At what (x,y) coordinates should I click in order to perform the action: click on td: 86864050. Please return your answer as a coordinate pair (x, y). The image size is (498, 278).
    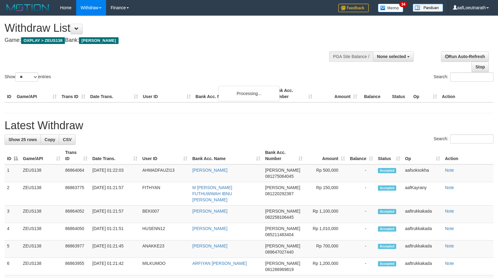
    Looking at the image, I should click on (76, 231).